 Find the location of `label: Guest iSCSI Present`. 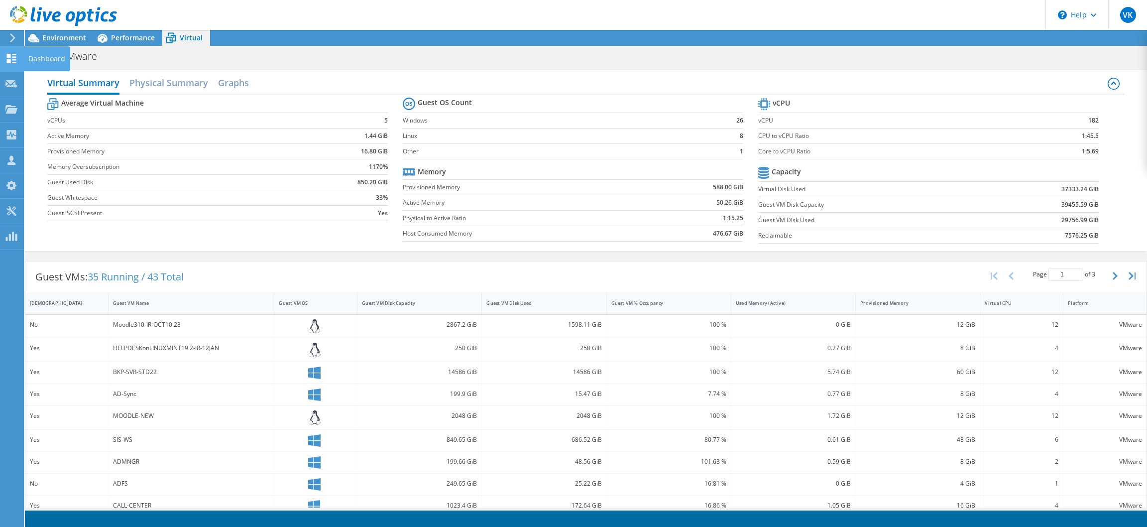

label: Guest iSCSI Present is located at coordinates (177, 213).